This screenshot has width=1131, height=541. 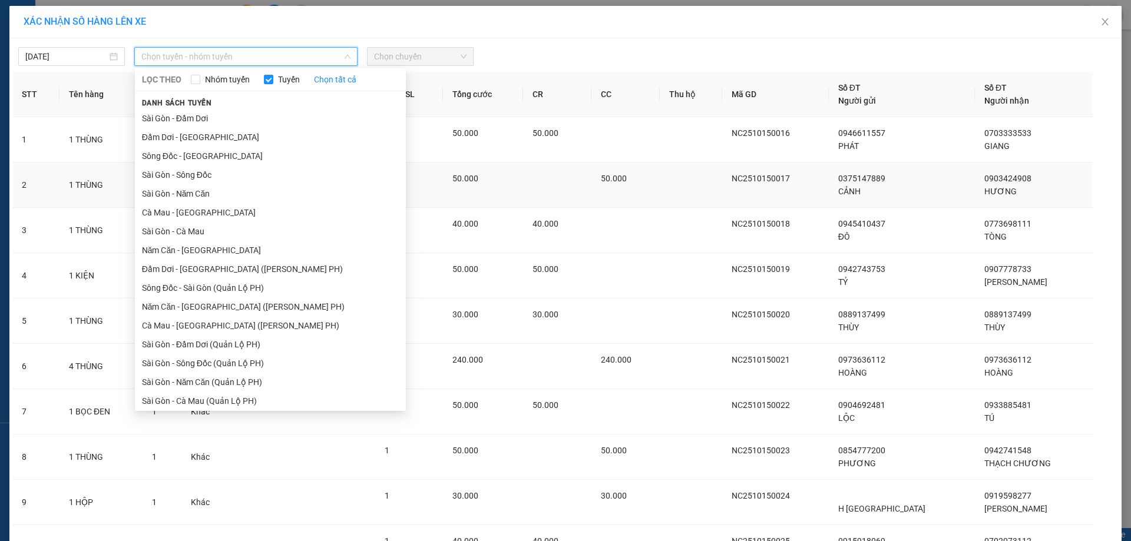 What do you see at coordinates (775, 94) in the screenshot?
I see `th: Mã GD` at bounding box center [775, 94].